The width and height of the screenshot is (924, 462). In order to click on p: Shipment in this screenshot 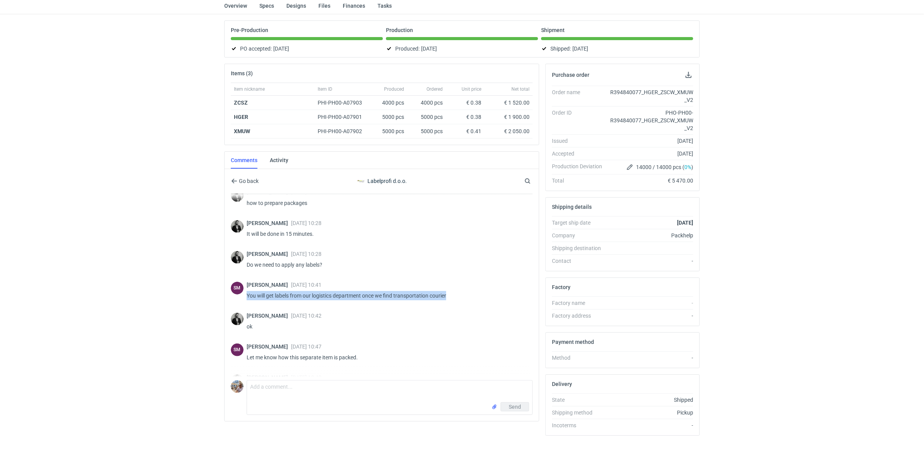, I will do `click(553, 30)`.